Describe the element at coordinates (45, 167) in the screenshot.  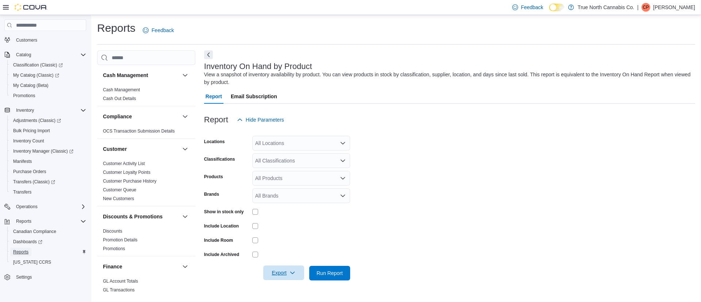
I see `nav: Complex example` at that location.